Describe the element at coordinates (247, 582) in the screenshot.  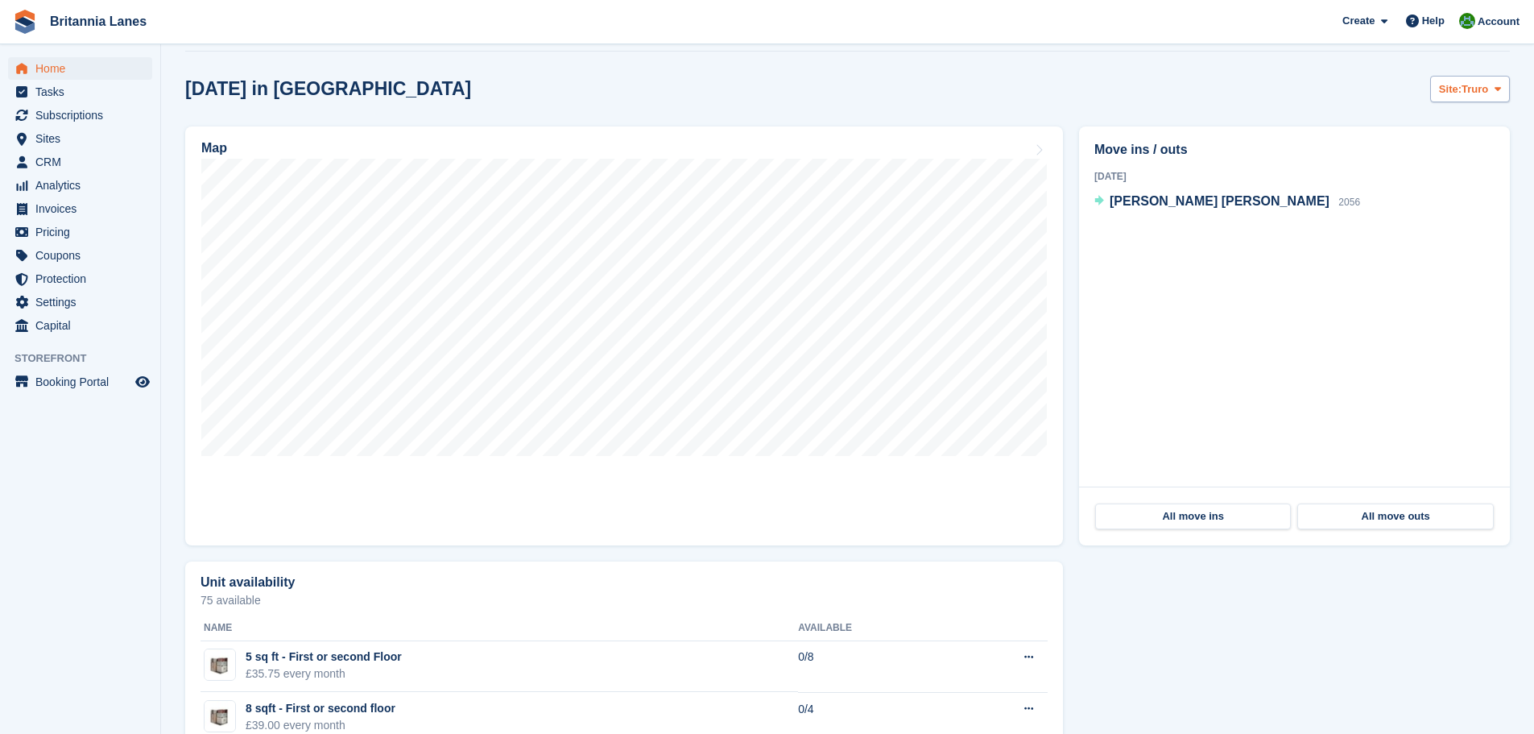
I see `h2: Unit availability` at that location.